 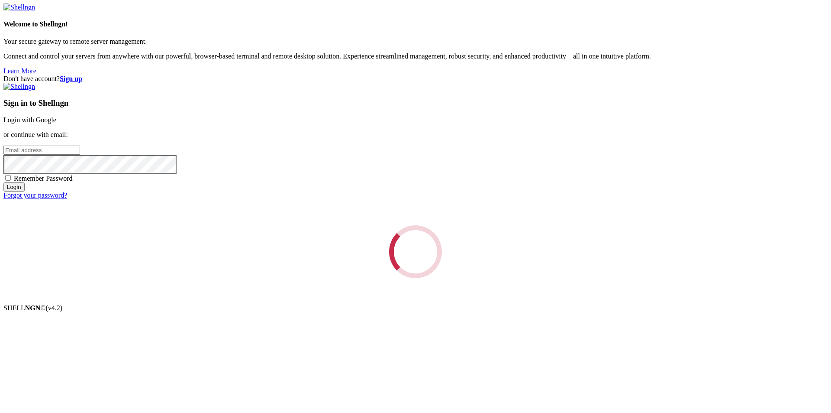 What do you see at coordinates (416, 24) in the screenshot?
I see `h4: Welcome to Shellngn!` at bounding box center [416, 24].